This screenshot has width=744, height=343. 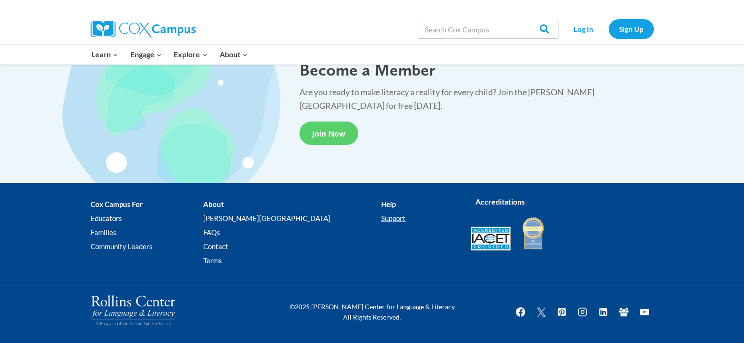 I want to click on a: Educators, so click(x=147, y=218).